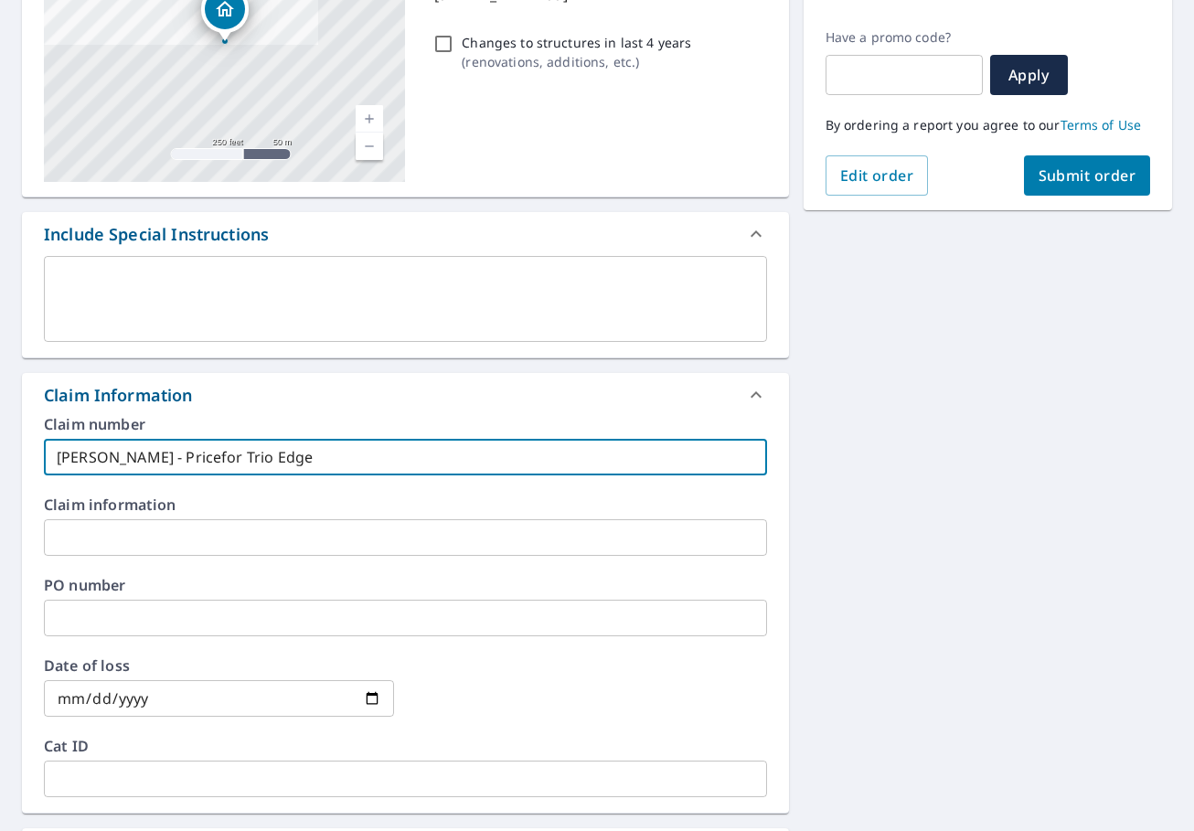 The height and width of the screenshot is (831, 1194). I want to click on button: Edit order, so click(876, 175).